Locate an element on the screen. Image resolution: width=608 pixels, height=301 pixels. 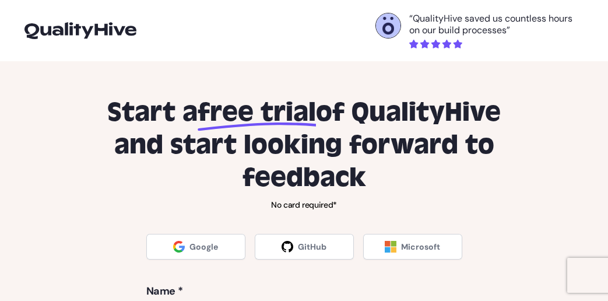
a: Google is located at coordinates (196, 247).